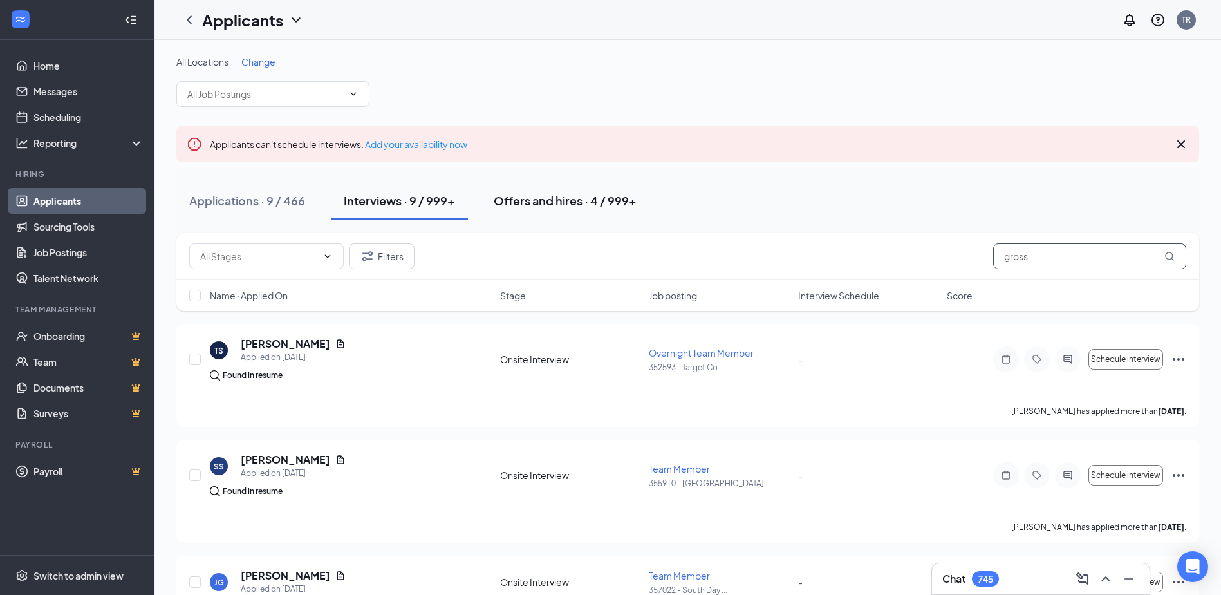 This screenshot has height=595, width=1221. Describe the element at coordinates (1181, 144) in the screenshot. I see `svg: Cross` at that location.